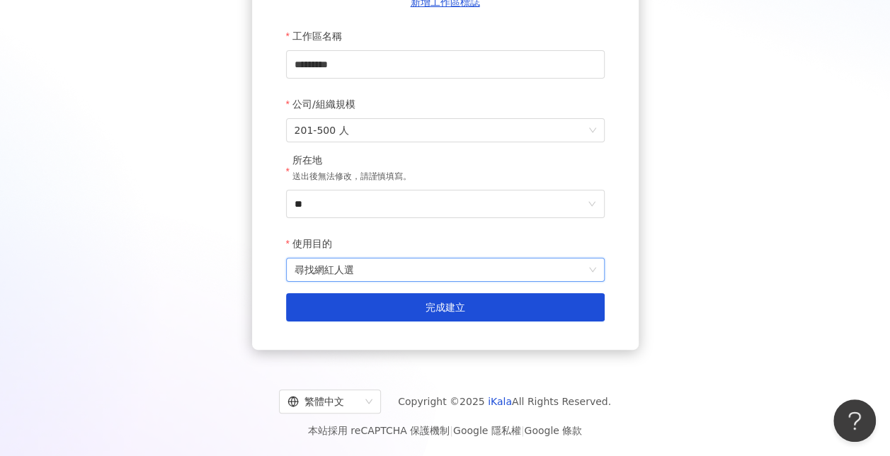 This screenshot has height=456, width=890. I want to click on span: 本站採用 reCAPTCHA 保護機制, so click(445, 431).